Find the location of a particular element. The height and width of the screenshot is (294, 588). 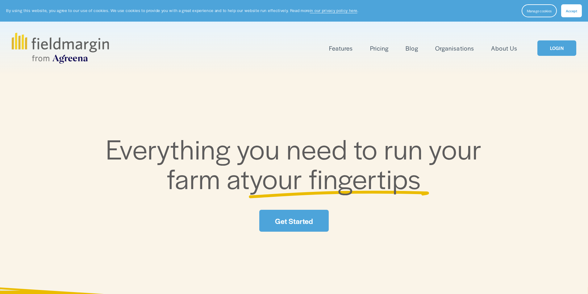

a: in our privacy policy here is located at coordinates (334, 10).